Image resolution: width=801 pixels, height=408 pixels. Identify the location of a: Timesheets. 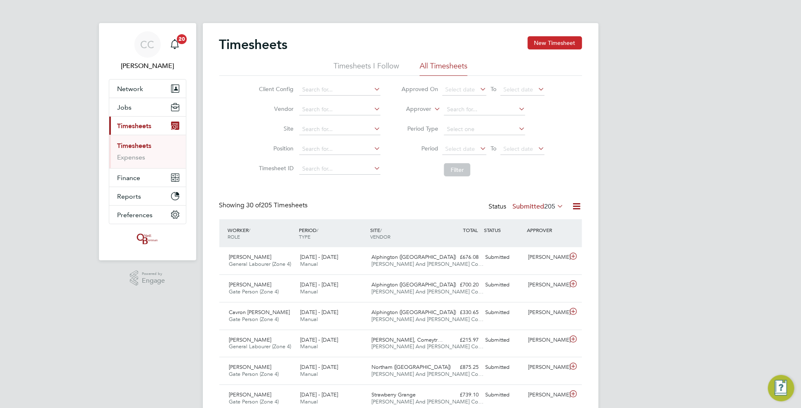
(134, 145).